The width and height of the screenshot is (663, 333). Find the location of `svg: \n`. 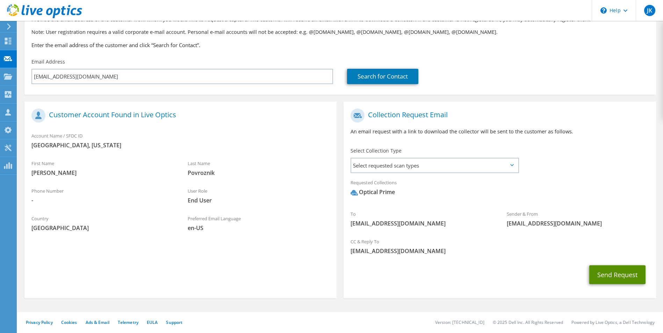

svg: \n is located at coordinates (604, 10).